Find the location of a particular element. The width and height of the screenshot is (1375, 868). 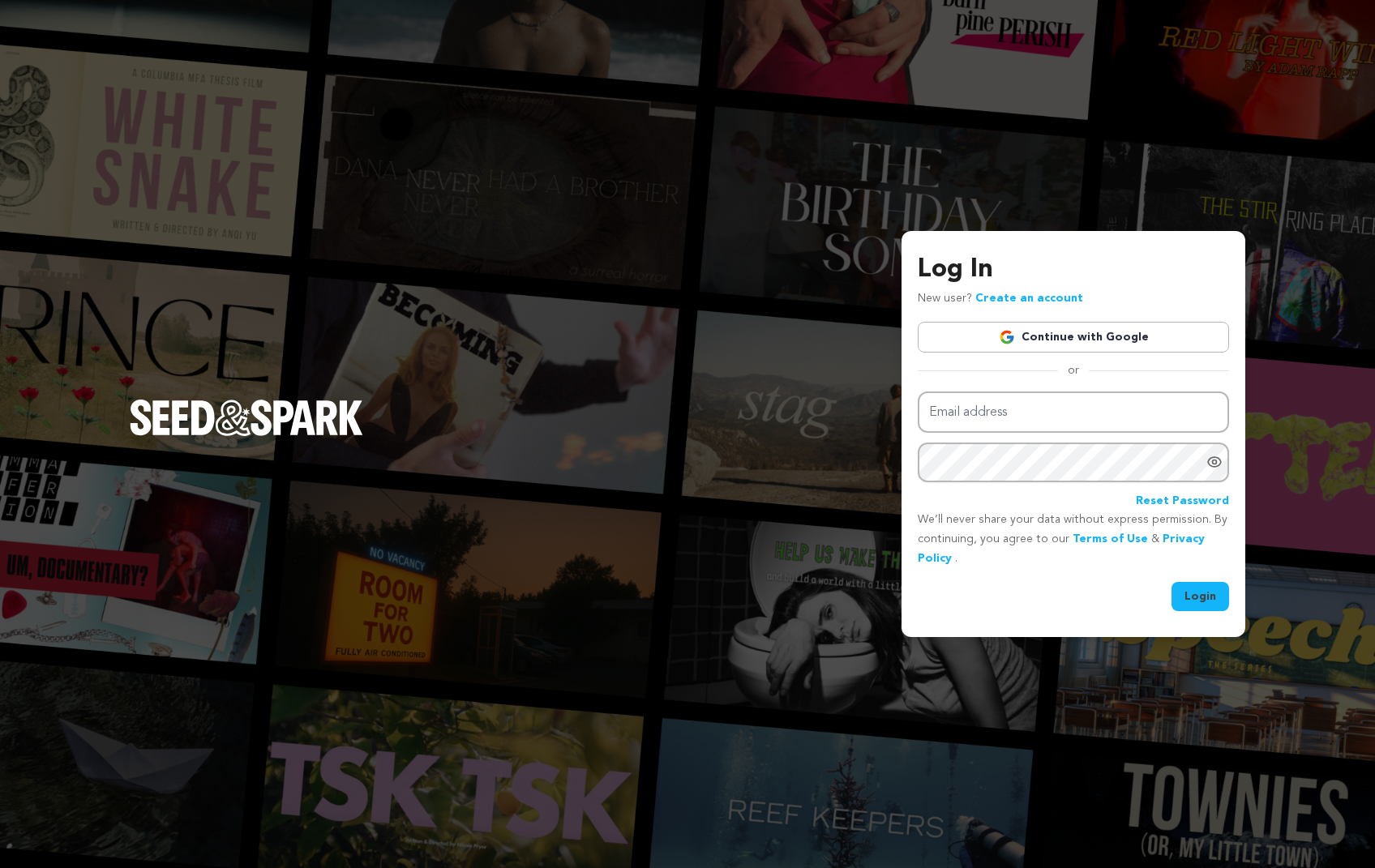

button: Login is located at coordinates (1200, 597).